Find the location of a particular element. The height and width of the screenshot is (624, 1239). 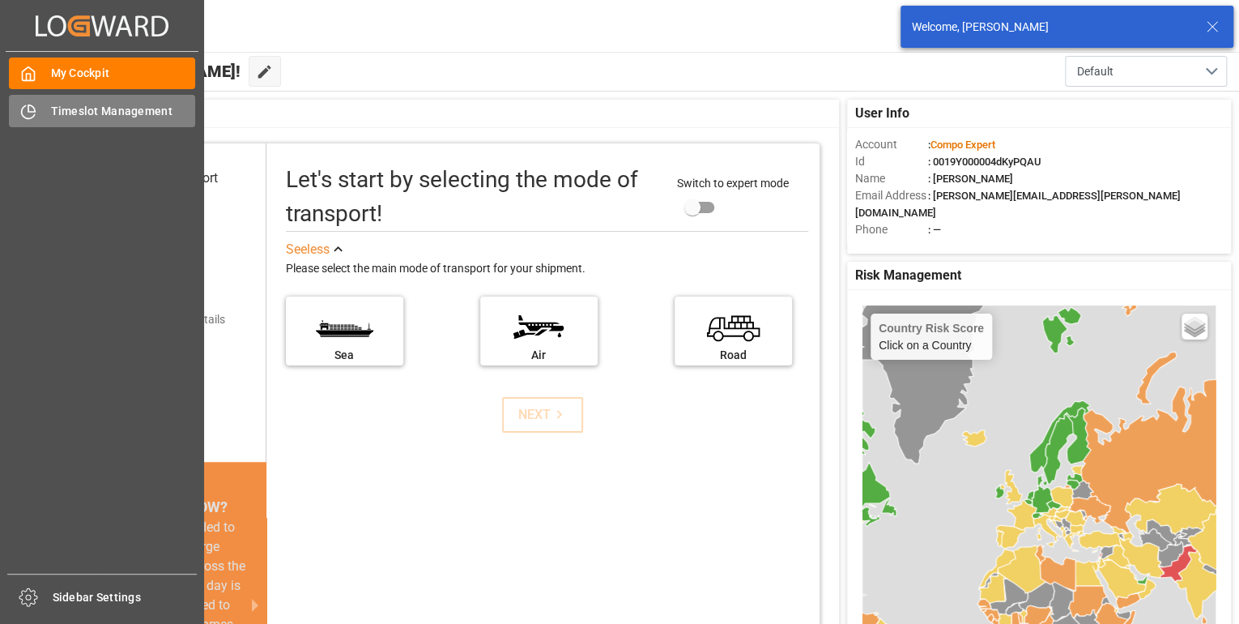

h4: Country Risk Score is located at coordinates (931, 328).